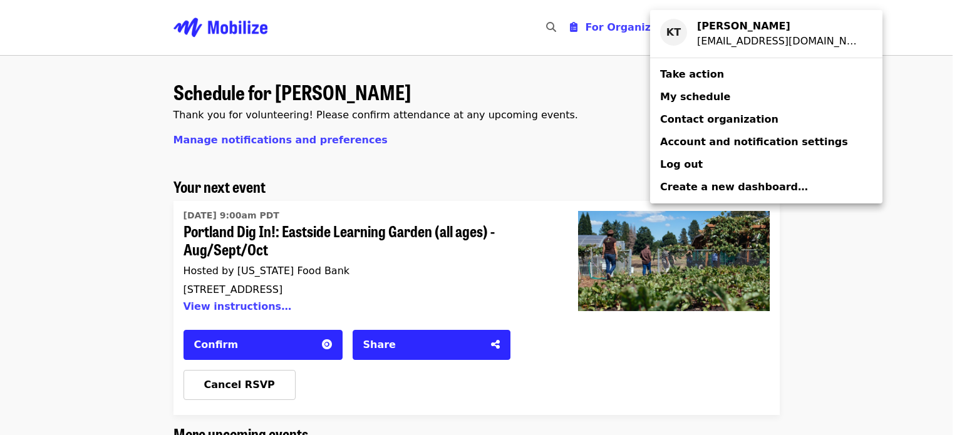  Describe the element at coordinates (766, 187) in the screenshot. I see `a: Create a new dashboard…` at that location.